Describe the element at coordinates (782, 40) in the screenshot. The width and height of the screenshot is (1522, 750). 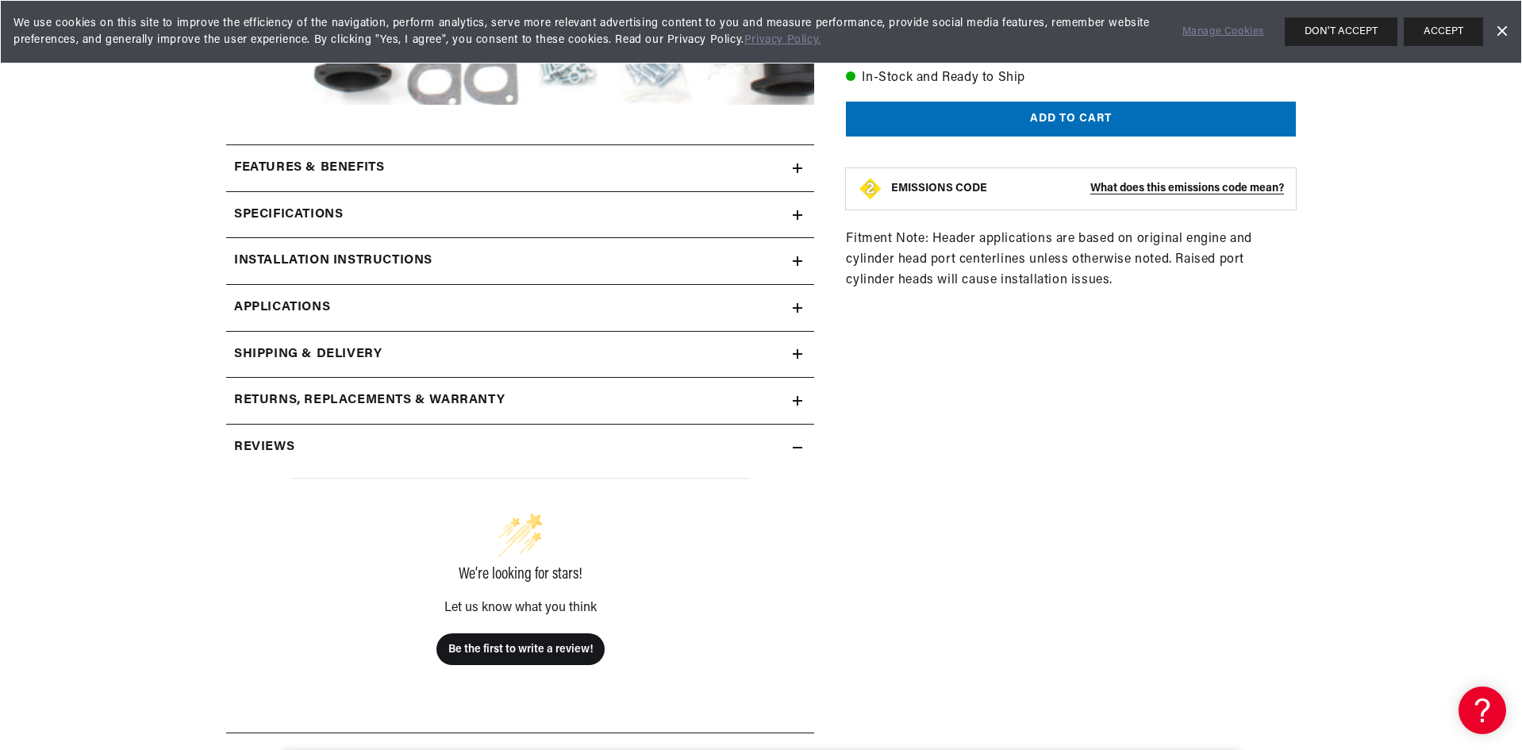
I see `a: Privacy Policy.` at that location.